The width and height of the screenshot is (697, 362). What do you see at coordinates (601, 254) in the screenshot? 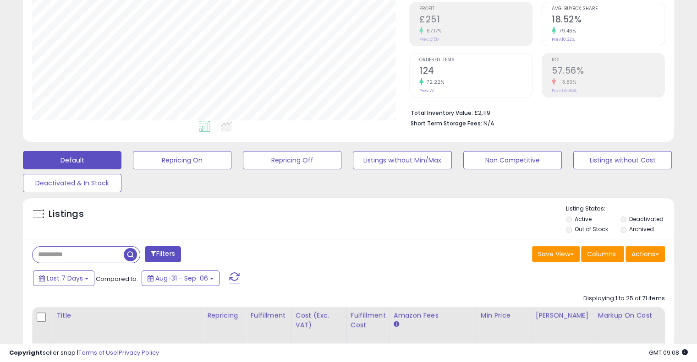
I see `span: Columns` at bounding box center [601, 254].